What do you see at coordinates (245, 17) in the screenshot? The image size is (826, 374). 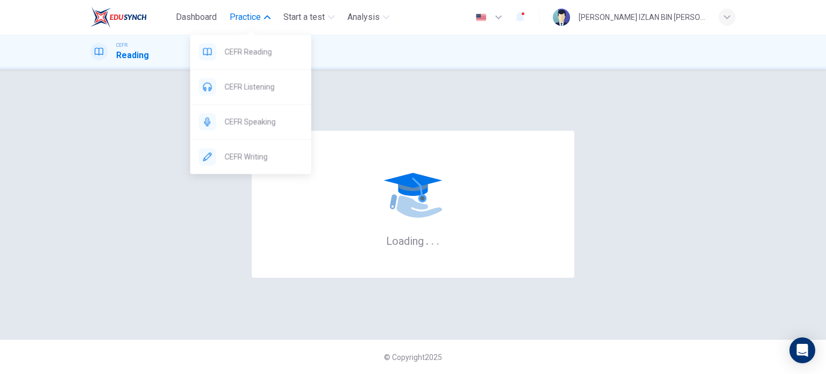 I see `span: Practice` at bounding box center [245, 17].